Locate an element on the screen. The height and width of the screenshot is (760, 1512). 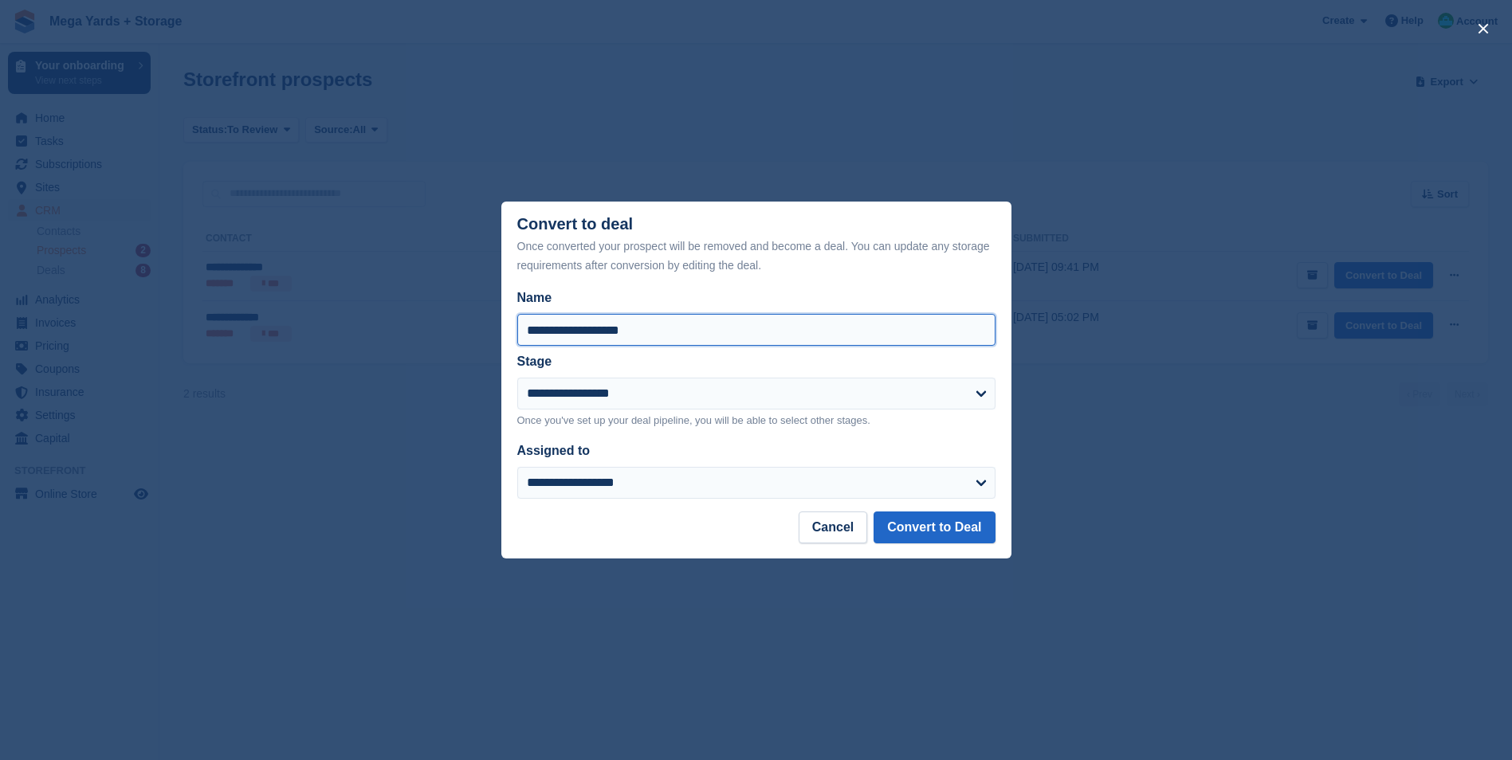
p: Once you've set up your deal pipeline, you will be able to select other stages. is located at coordinates (756, 421).